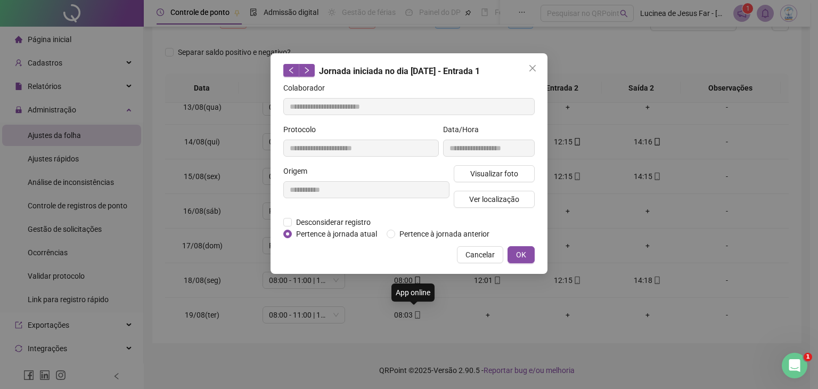 The height and width of the screenshot is (389, 818). Describe the element at coordinates (480, 255) in the screenshot. I see `span: Cancelar` at that location.